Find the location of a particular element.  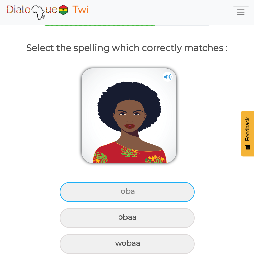

div: oba is located at coordinates (127, 192).